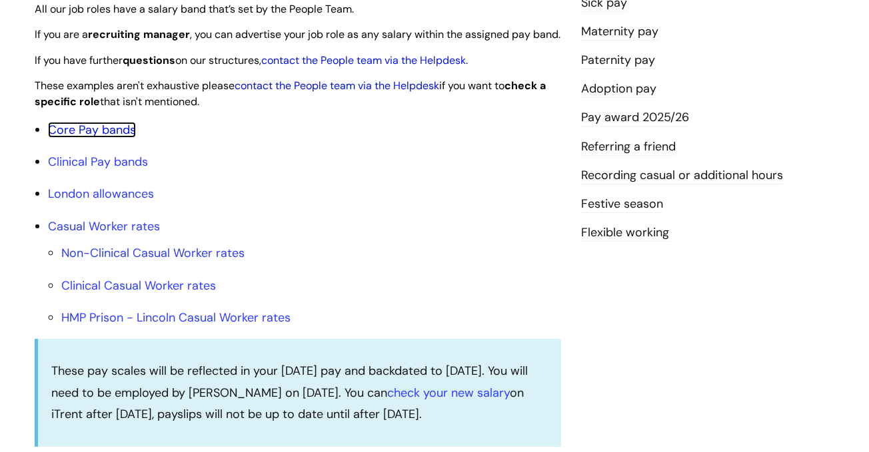 The height and width of the screenshot is (452, 869). Describe the element at coordinates (618, 89) in the screenshot. I see `a: Adoption pay` at that location.